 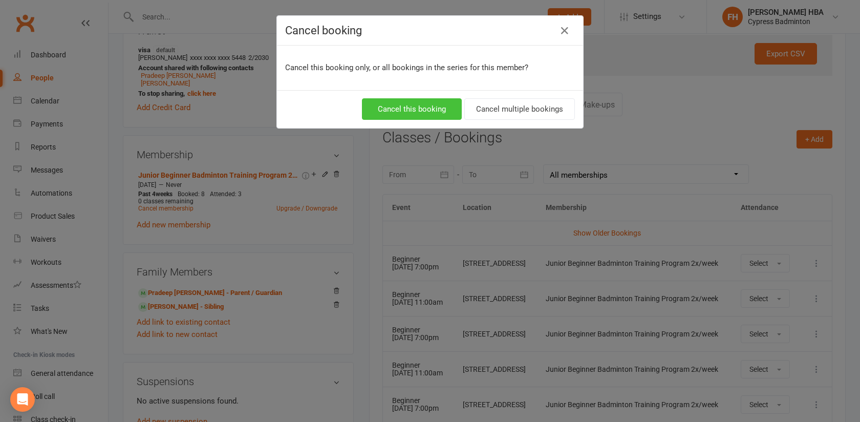 What do you see at coordinates (430, 68) in the screenshot?
I see `p: Cancel this booking only, or all bookings in the series for this member?` at bounding box center [430, 68].